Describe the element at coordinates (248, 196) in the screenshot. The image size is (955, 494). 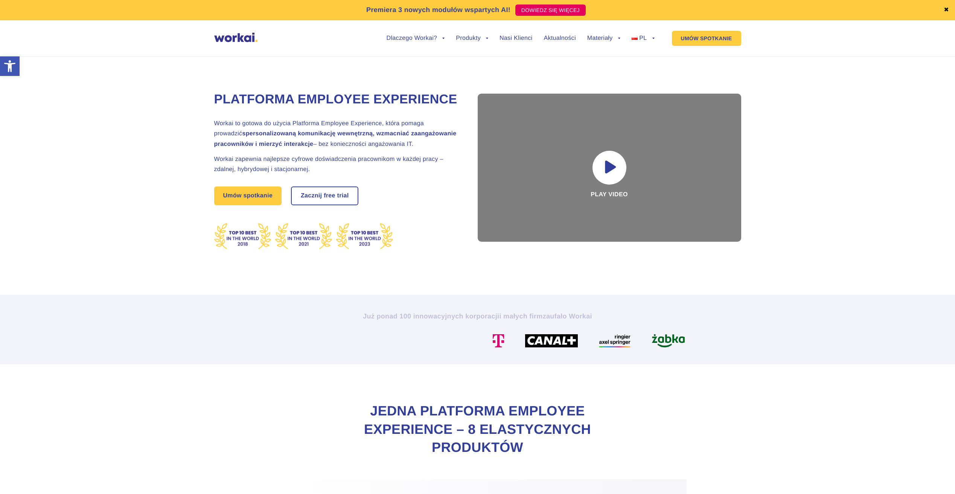
I see `a: Umów spotkanie` at that location.